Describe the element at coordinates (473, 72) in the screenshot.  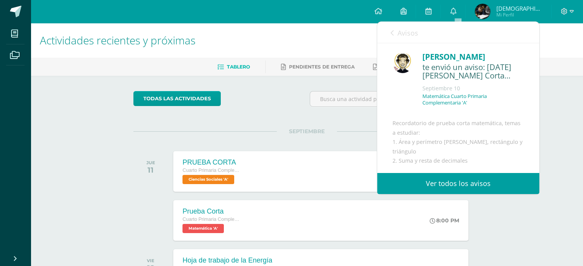
I see `div: te envió un aviso: Mañana Prueba Corta Matemática` at that location.